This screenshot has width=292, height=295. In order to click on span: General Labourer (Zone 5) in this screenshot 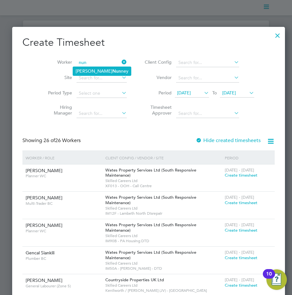, I will do `click(63, 286)`.